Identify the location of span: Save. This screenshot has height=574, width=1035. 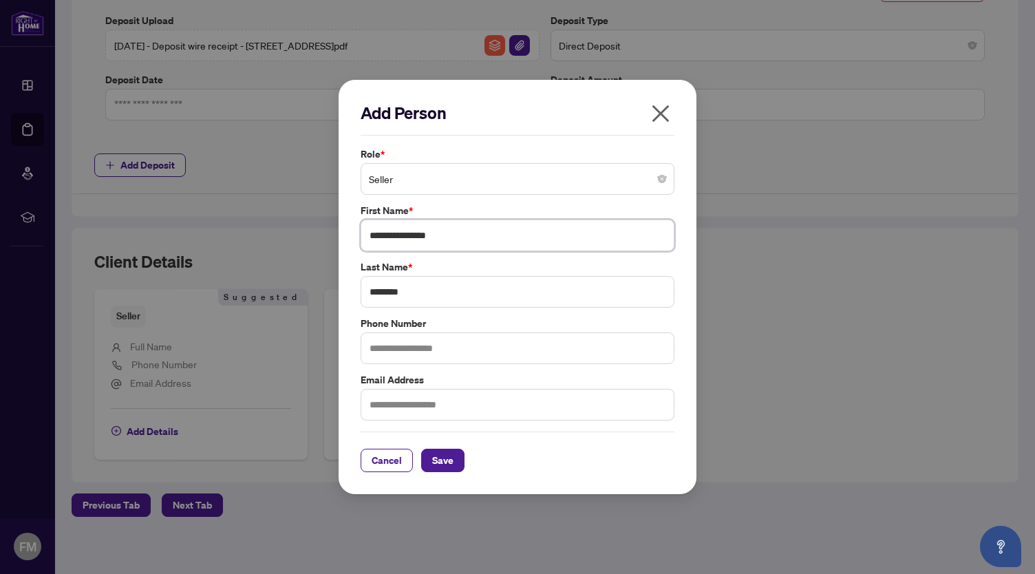
(443, 460).